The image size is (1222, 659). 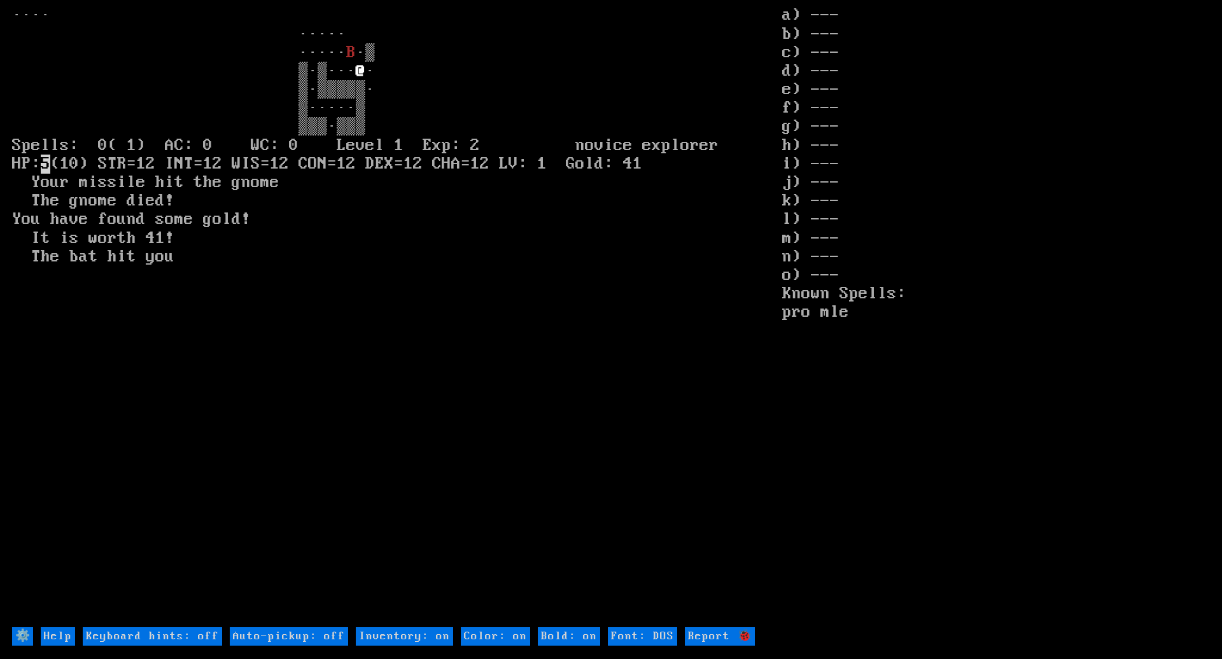 What do you see at coordinates (397, 316) in the screenshot?
I see `larn: ···· ····· ····· ·▒ ▒·▒··· · ▒·▒▒▒▒▒· ▒·····▒ ▒▒▒·▒▒▒ Spells: 0( 1) AC: 0 WC: 0 Level 1 Exp: 2 no...` at bounding box center [397, 316].